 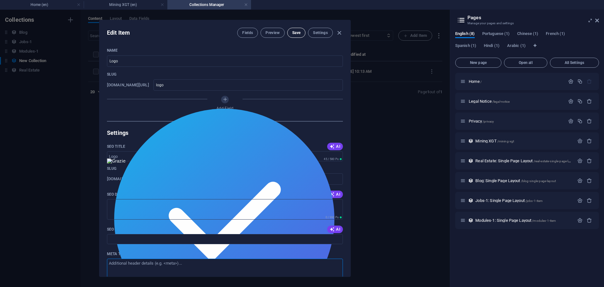 What do you see at coordinates (524, 200) in the screenshot?
I see `div: Jobs-1: Single Page Layout/jobs-1-item` at bounding box center [524, 200].